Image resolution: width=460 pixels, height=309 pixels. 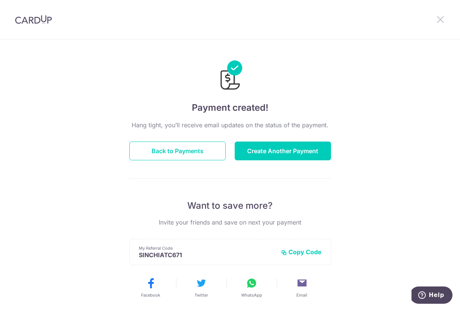 What do you see at coordinates (177, 151) in the screenshot?
I see `button: Back to Payments` at bounding box center [177, 151].